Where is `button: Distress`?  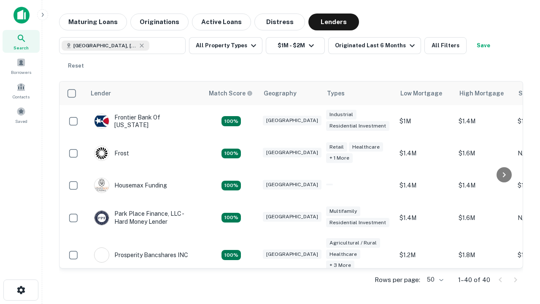
button: Distress is located at coordinates (280, 22).